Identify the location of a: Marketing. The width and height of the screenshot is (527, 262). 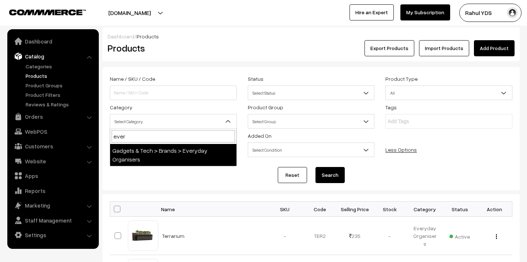
(53, 206).